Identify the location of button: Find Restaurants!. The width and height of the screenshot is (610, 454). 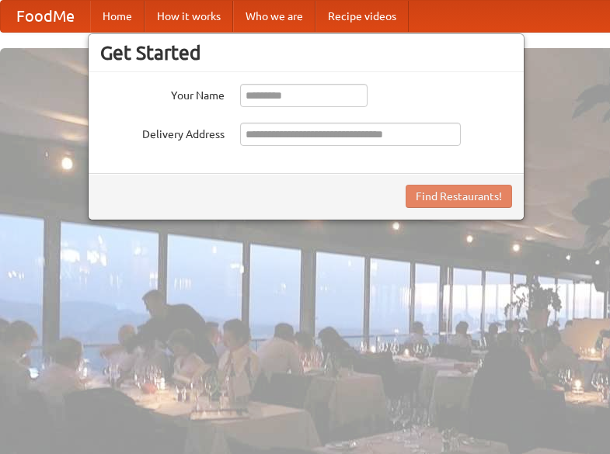
(458, 196).